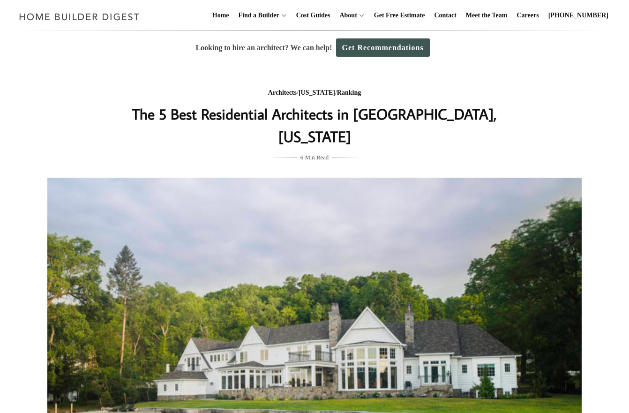 Image resolution: width=629 pixels, height=413 pixels. Describe the element at coordinates (349, 92) in the screenshot. I see `a: Ranking` at that location.